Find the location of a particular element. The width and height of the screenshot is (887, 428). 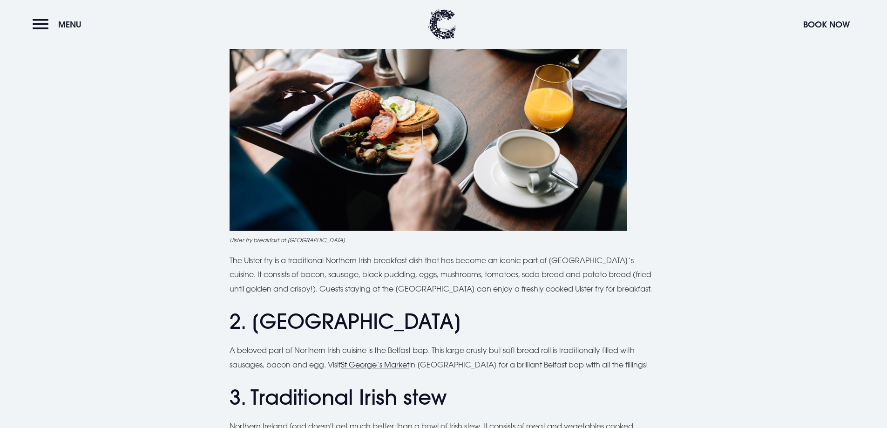

a: St George’s Market is located at coordinates (375, 365).